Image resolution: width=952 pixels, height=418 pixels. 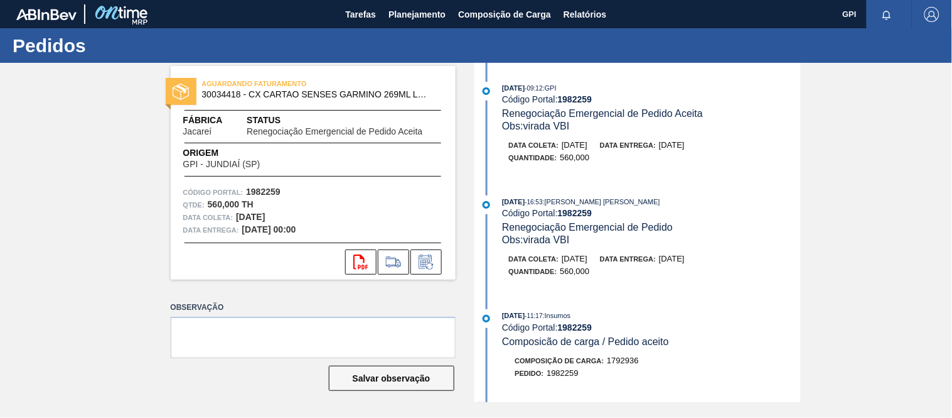 What do you see at coordinates (585, 14) in the screenshot?
I see `span: Relatórios` at bounding box center [585, 14].